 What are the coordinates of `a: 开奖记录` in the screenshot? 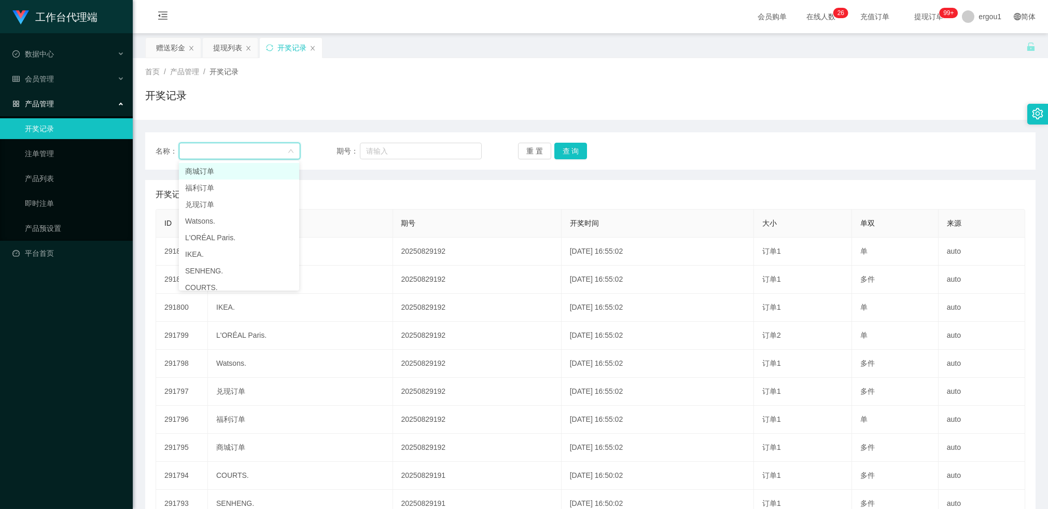 It's located at (75, 129).